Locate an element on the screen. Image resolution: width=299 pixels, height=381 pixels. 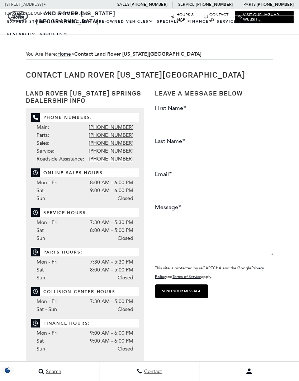
a: land-rover is located at coordinates (18, 16).